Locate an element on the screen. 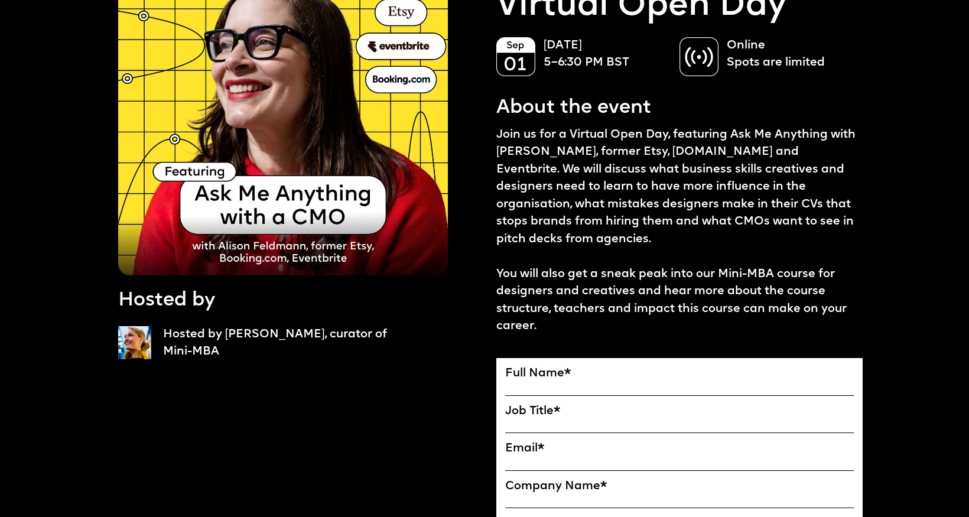 The width and height of the screenshot is (969, 517). p: About the event is located at coordinates (574, 108).